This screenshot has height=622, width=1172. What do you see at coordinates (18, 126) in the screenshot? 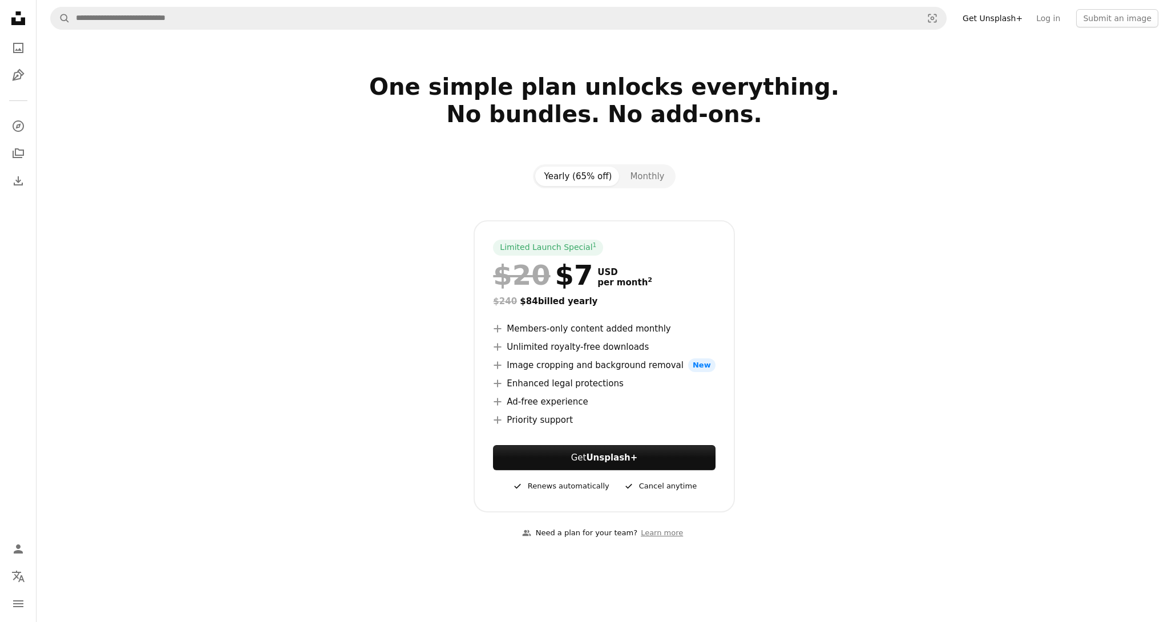
I see `a: Explore` at bounding box center [18, 126].